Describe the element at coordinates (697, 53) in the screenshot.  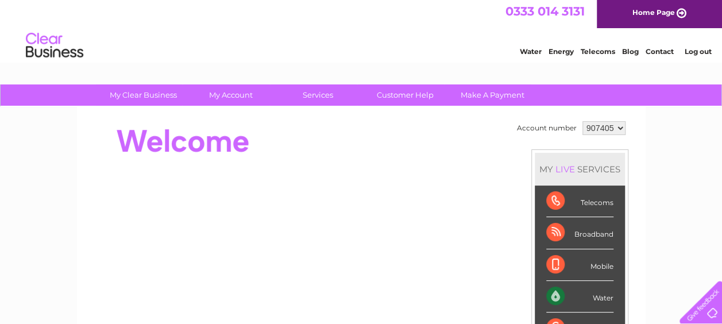
I see `a: Log out` at that location.